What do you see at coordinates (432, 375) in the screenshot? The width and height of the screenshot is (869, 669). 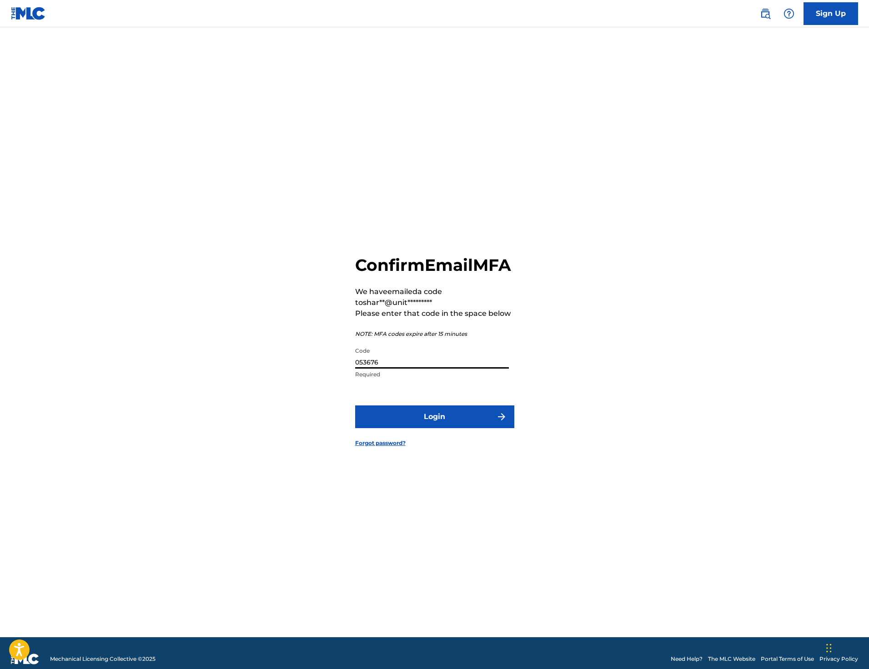 I see `p: Required` at bounding box center [432, 375].